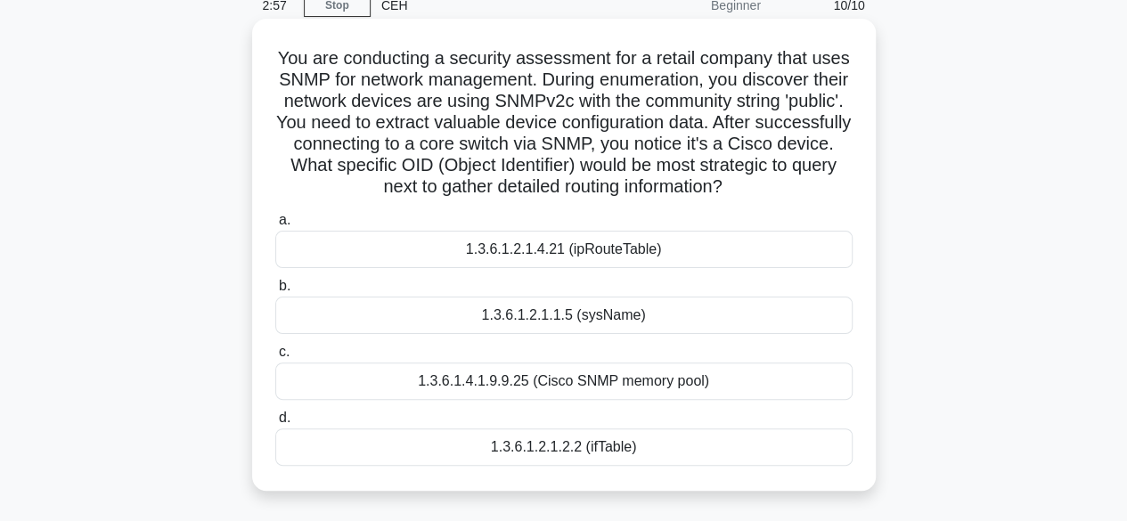 The image size is (1127, 521). I want to click on div: 1.3.6.1.4.1.9.9.25 (Cisco SNMP memory pool), so click(564, 381).